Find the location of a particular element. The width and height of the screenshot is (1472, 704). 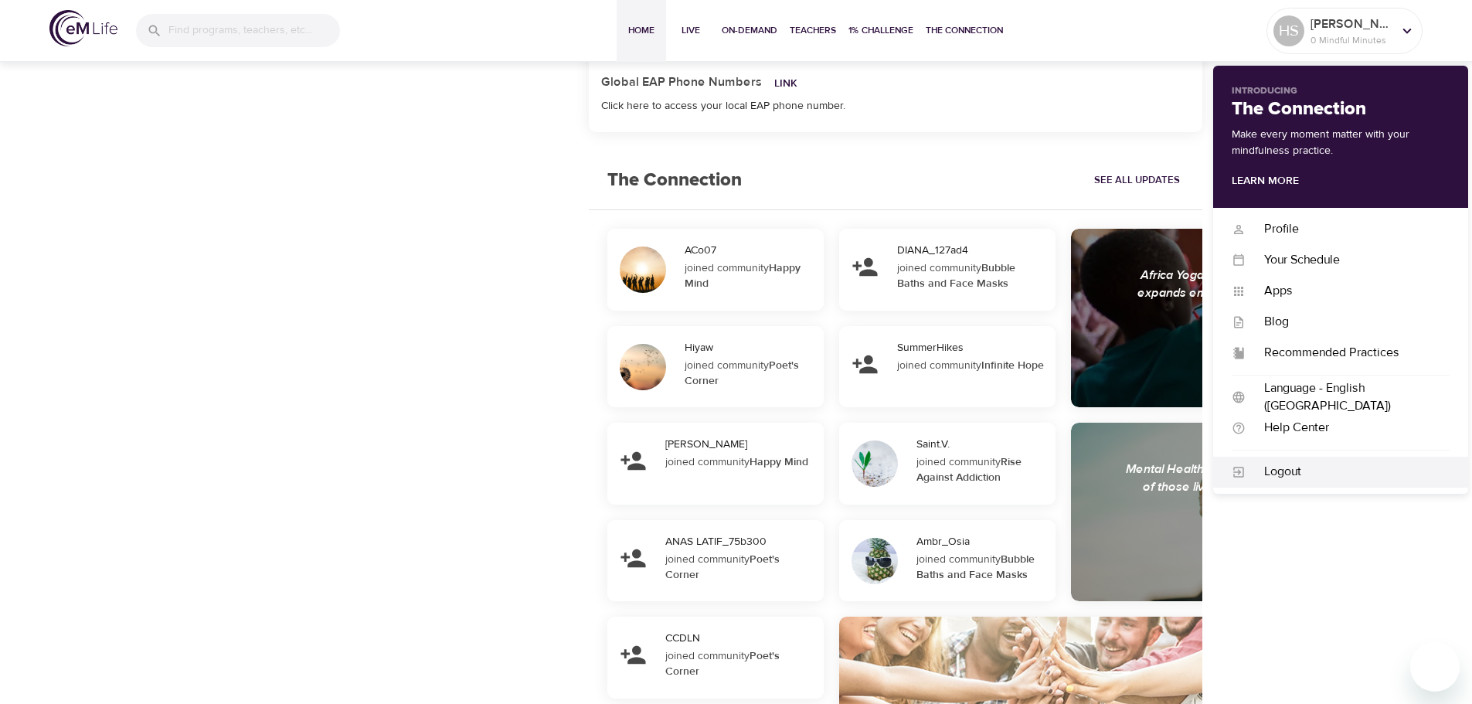

strong: Rise Against Addiction is located at coordinates (969, 470).